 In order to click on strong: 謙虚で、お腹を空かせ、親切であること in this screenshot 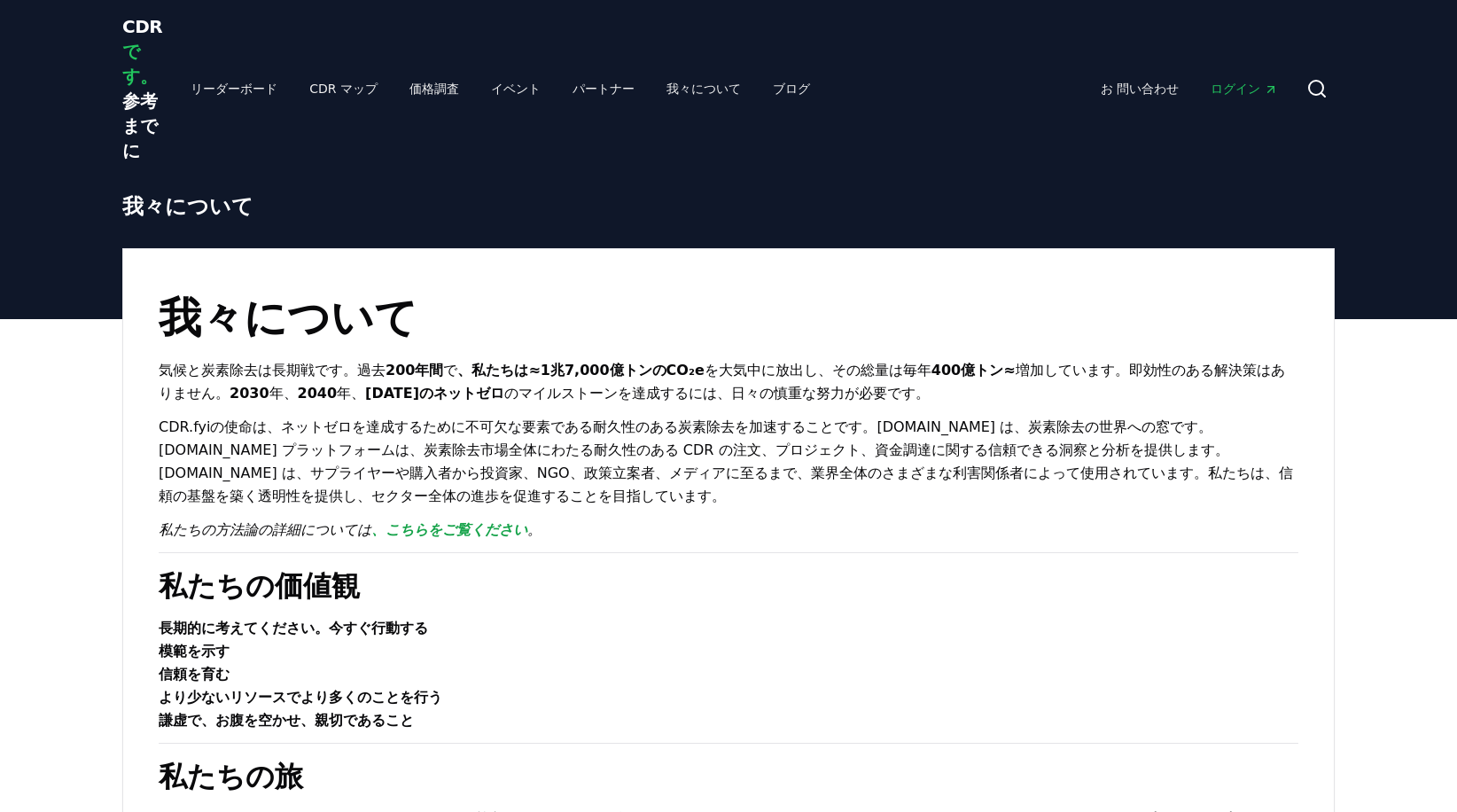, I will do `click(286, 719)`.